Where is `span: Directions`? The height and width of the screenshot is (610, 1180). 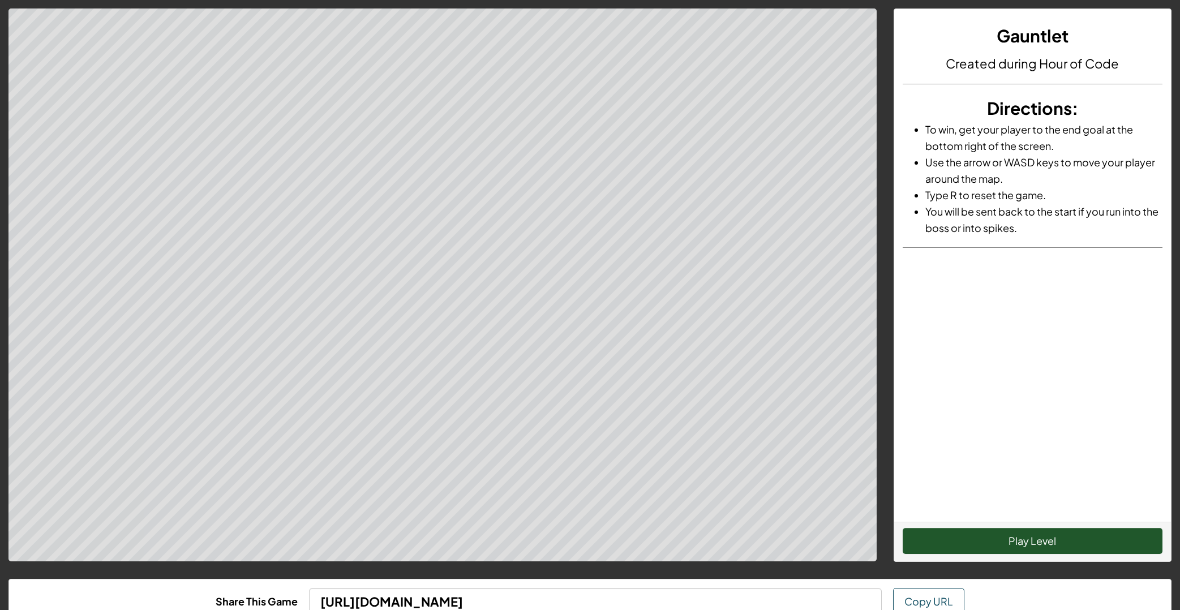
span: Directions is located at coordinates (1030, 108).